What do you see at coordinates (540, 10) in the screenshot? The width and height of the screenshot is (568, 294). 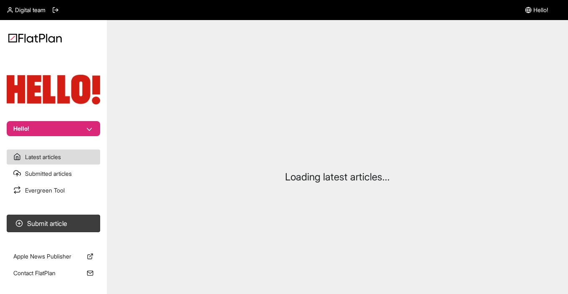 I see `span: Hello!` at bounding box center [540, 10].